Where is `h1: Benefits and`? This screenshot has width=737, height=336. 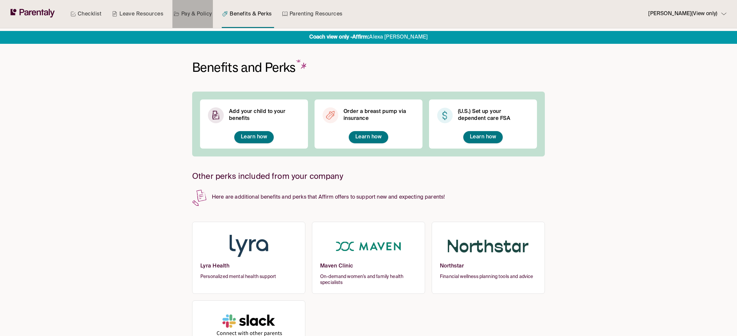 h1: Benefits and is located at coordinates (251, 67).